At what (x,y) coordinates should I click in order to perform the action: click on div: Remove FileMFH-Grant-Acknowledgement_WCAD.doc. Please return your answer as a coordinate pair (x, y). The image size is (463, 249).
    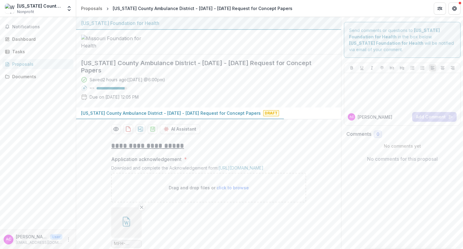
    Looking at the image, I should click on (126, 228).